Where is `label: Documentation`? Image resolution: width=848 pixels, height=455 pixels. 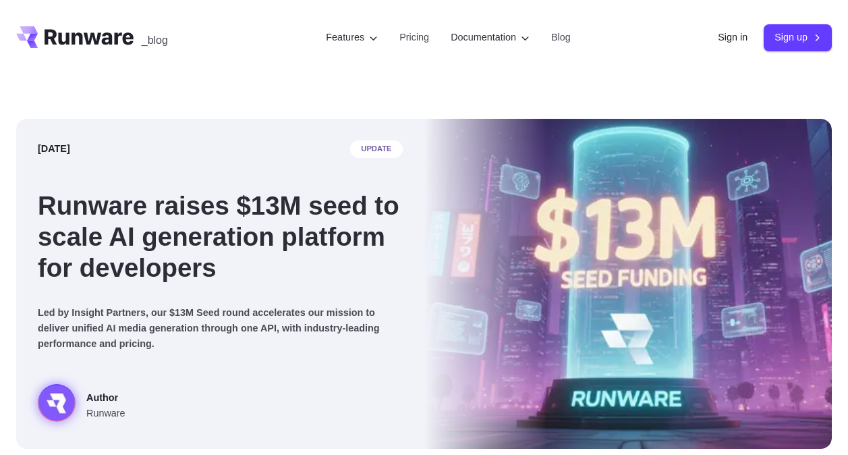 label: Documentation is located at coordinates (490, 37).